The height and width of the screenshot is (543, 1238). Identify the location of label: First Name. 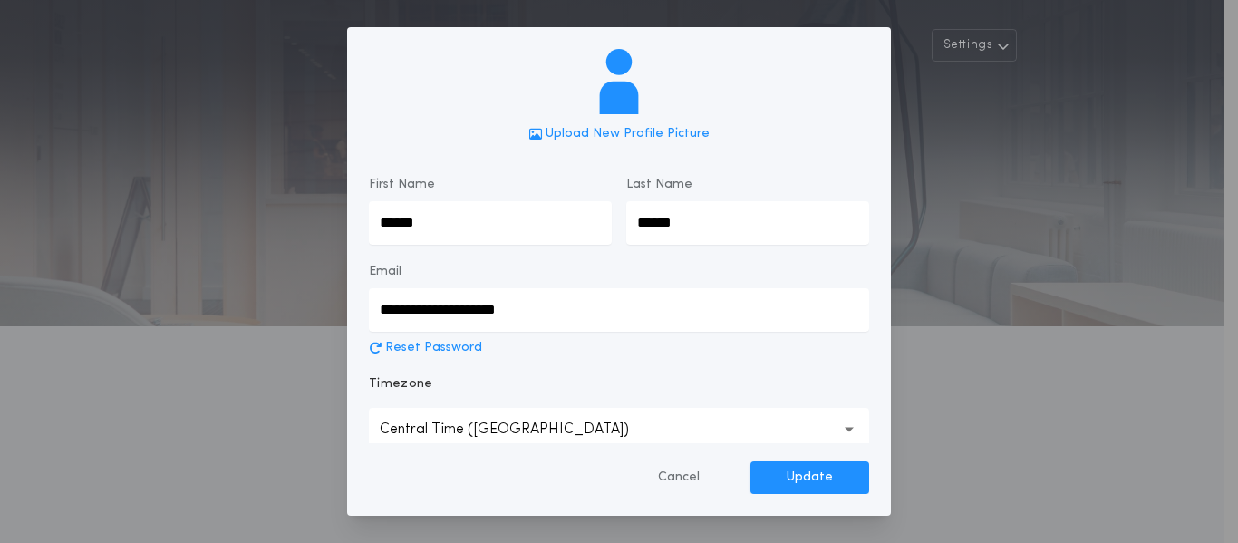
(402, 185).